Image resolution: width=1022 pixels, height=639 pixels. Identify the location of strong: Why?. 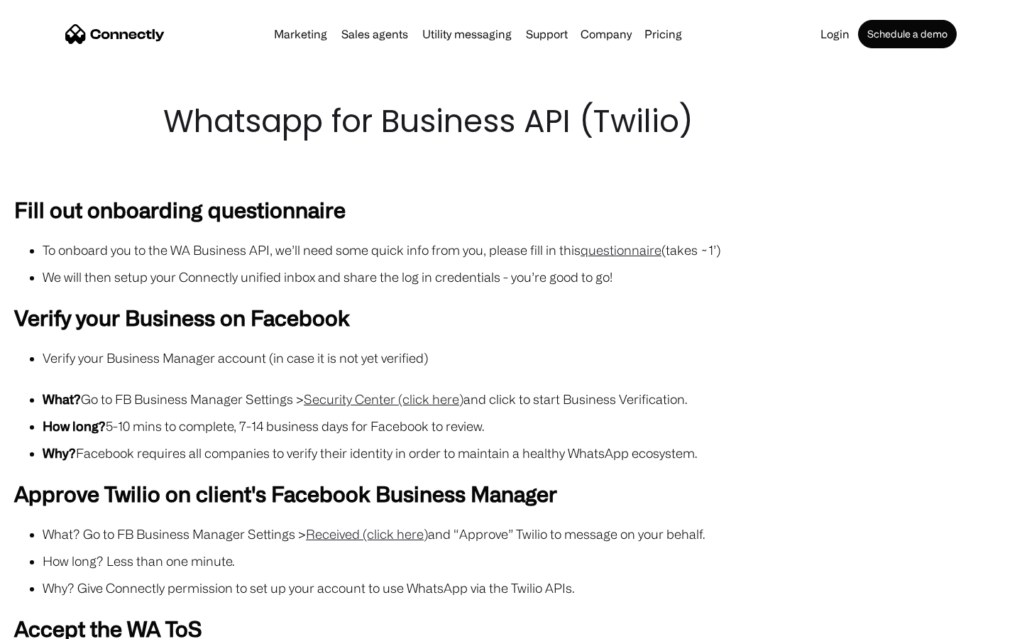
(59, 453).